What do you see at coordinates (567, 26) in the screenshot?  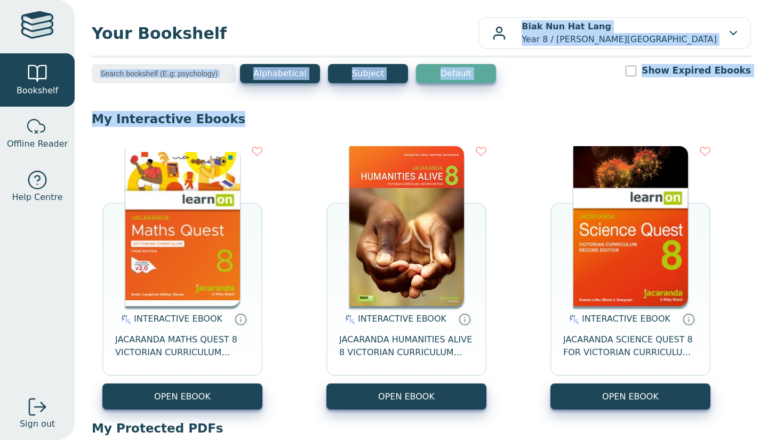 I see `b: Biak Nun Hat Lang` at bounding box center [567, 26].